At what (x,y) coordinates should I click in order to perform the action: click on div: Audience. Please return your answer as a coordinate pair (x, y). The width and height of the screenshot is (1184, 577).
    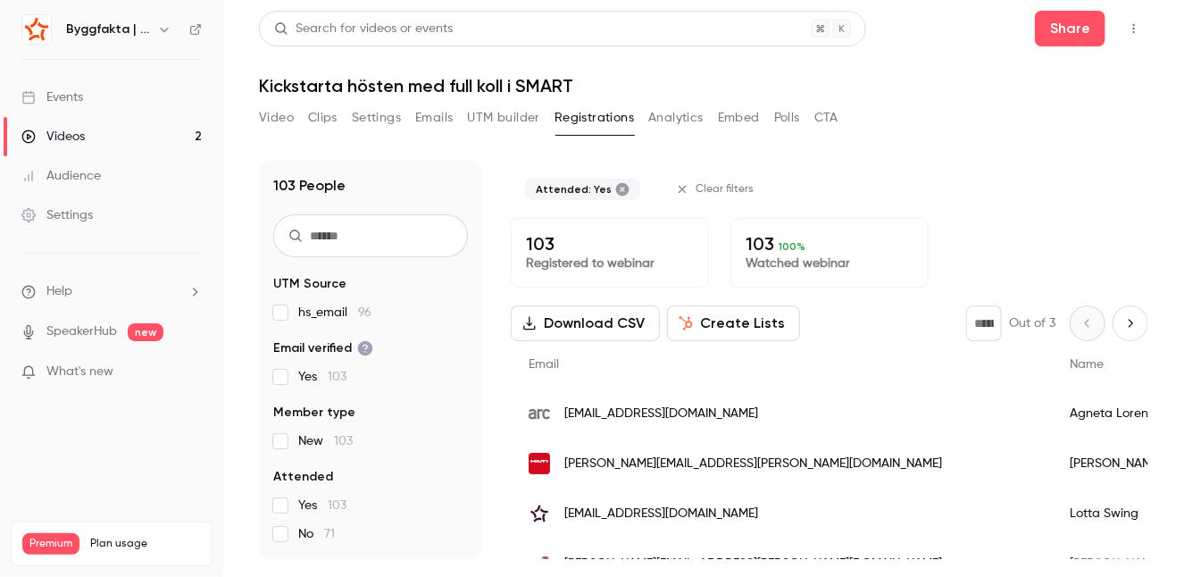
    Looking at the image, I should click on (61, 176).